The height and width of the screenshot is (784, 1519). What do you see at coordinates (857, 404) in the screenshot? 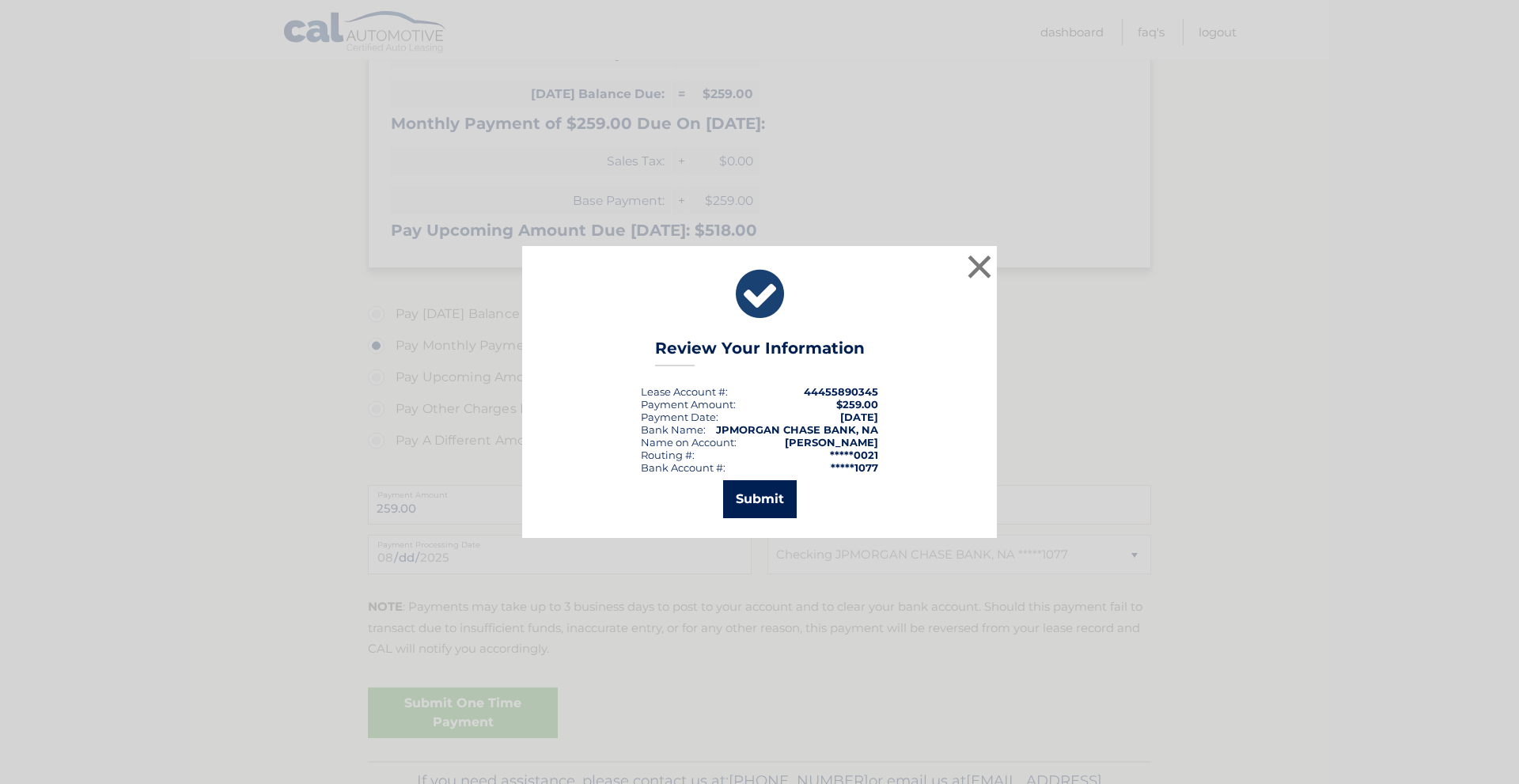
I see `span: $259.00` at bounding box center [857, 404].